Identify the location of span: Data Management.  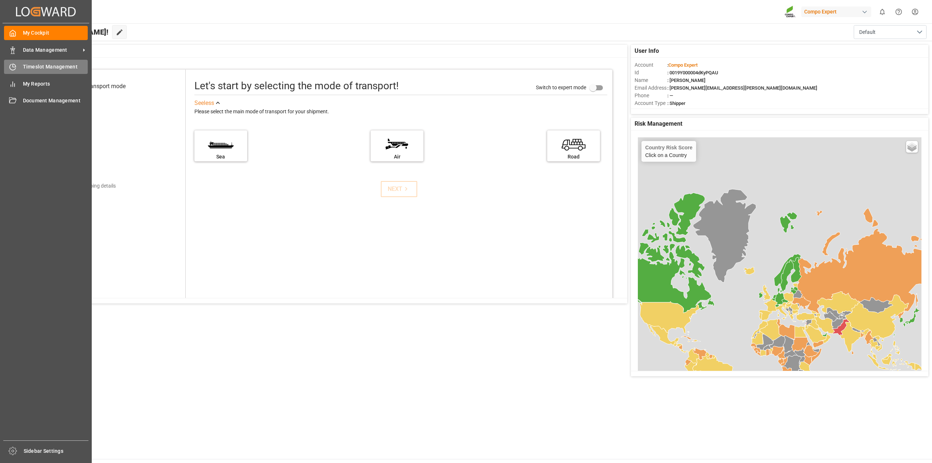
(52, 50).